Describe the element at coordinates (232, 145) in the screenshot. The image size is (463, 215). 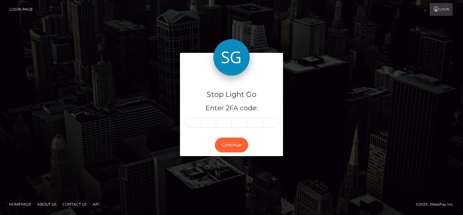
I see `button: Continue` at that location.